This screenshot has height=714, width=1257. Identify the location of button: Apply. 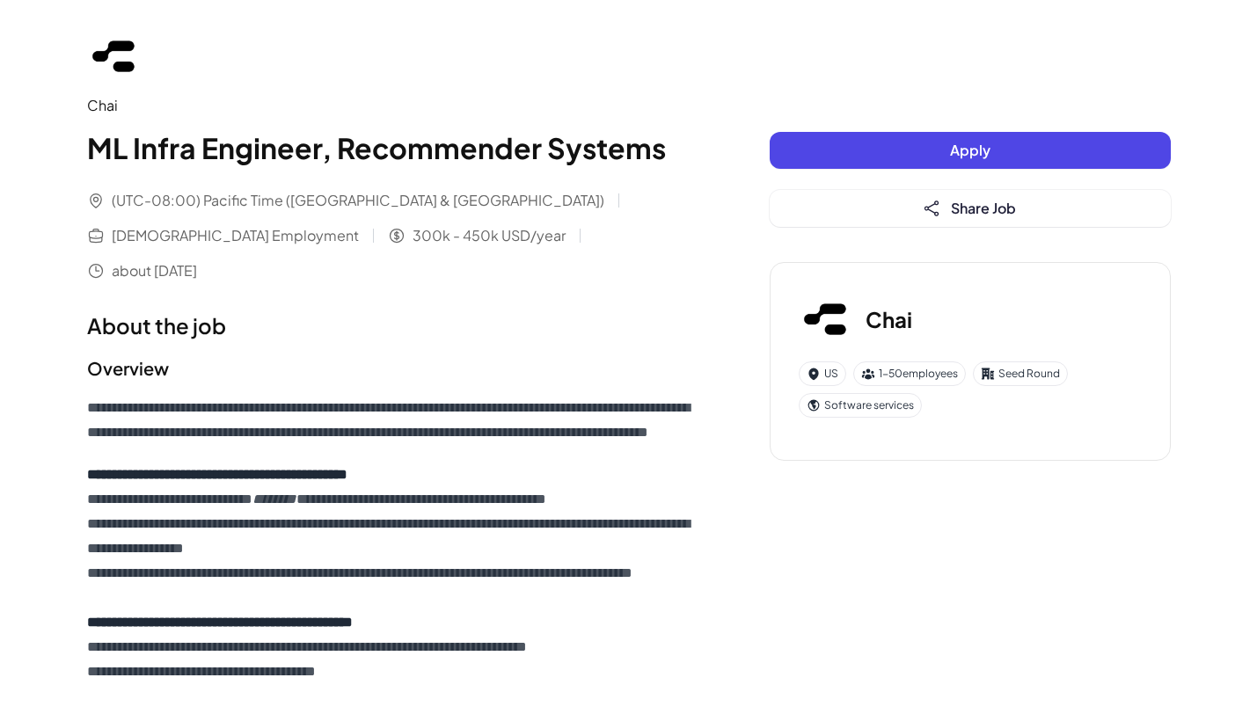
(970, 150).